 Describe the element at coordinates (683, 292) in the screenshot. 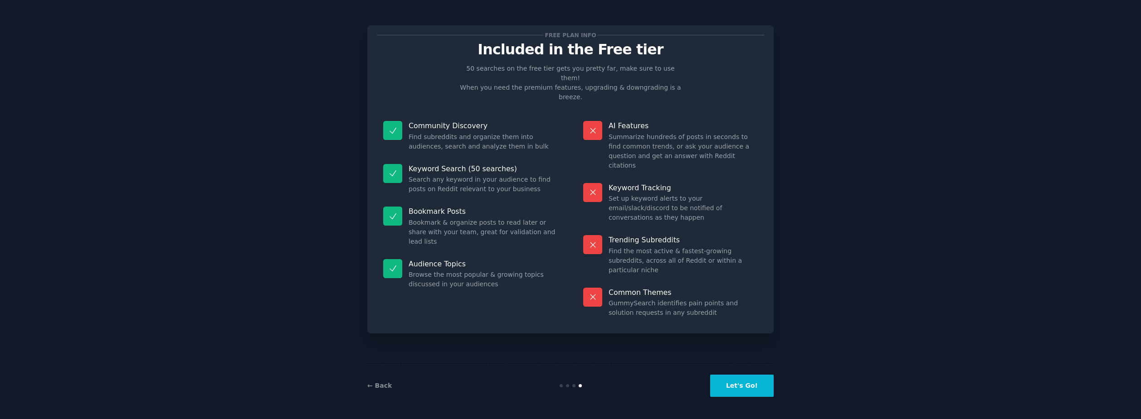

I see `p: Common Themes` at that location.